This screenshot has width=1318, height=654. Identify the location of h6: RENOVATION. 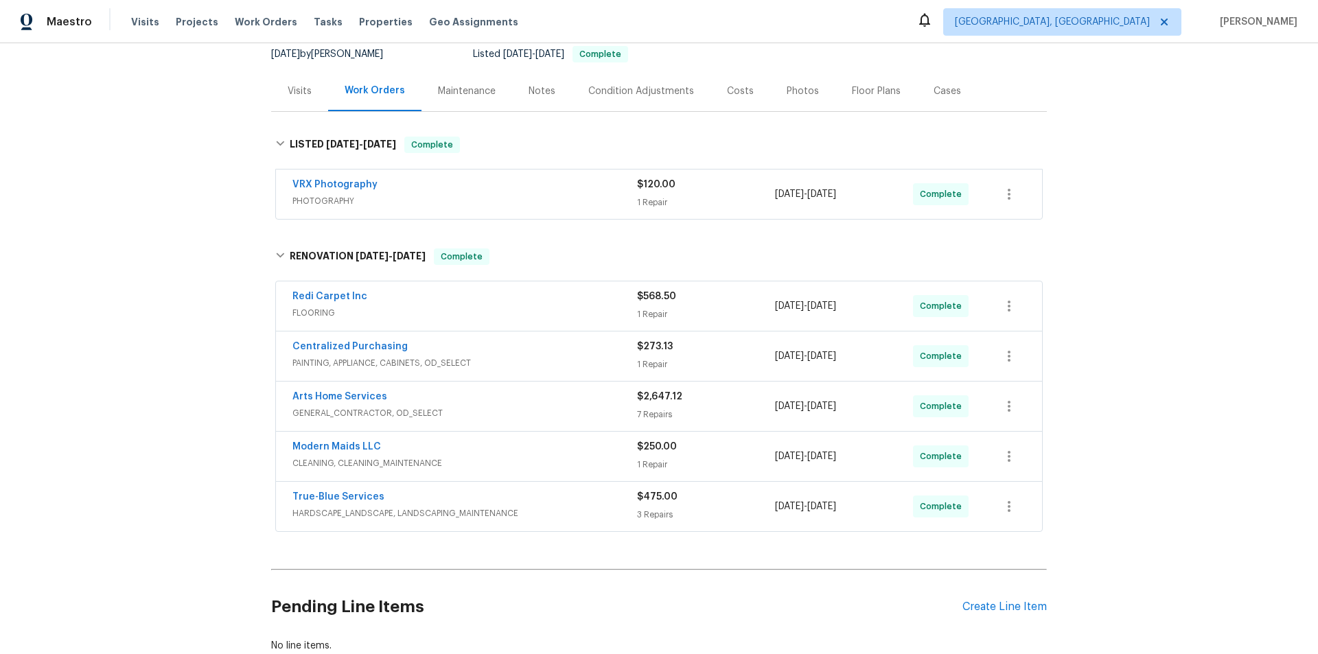
(358, 257).